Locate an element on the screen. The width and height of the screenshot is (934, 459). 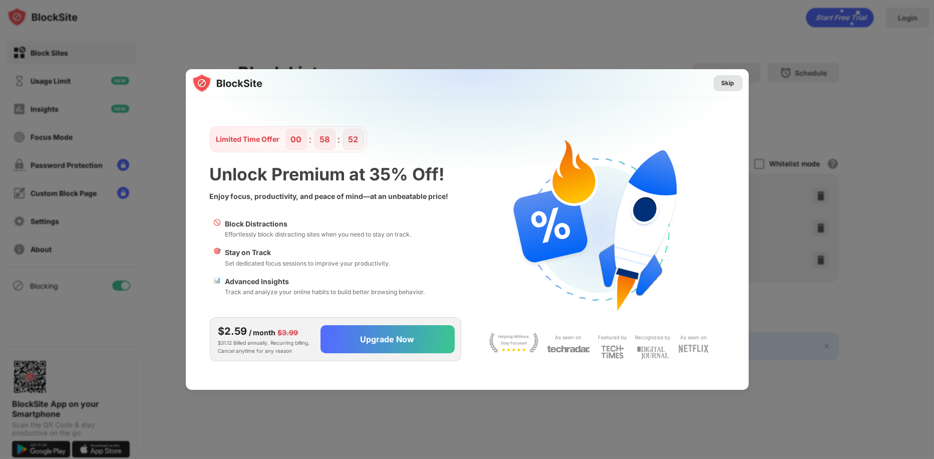
div: $31.12 Billed annually. Recurring billing. Cancel anytime for any reason is located at coordinates (266, 339).